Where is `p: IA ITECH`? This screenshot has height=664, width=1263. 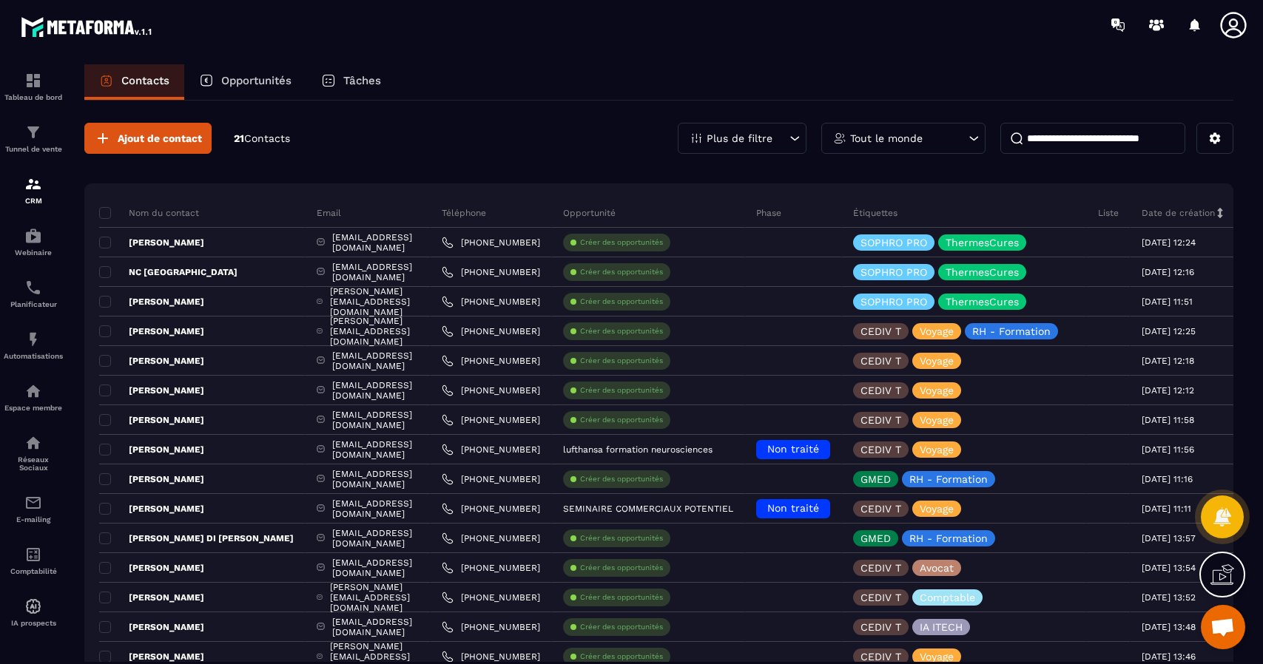
p: IA ITECH is located at coordinates (941, 627).